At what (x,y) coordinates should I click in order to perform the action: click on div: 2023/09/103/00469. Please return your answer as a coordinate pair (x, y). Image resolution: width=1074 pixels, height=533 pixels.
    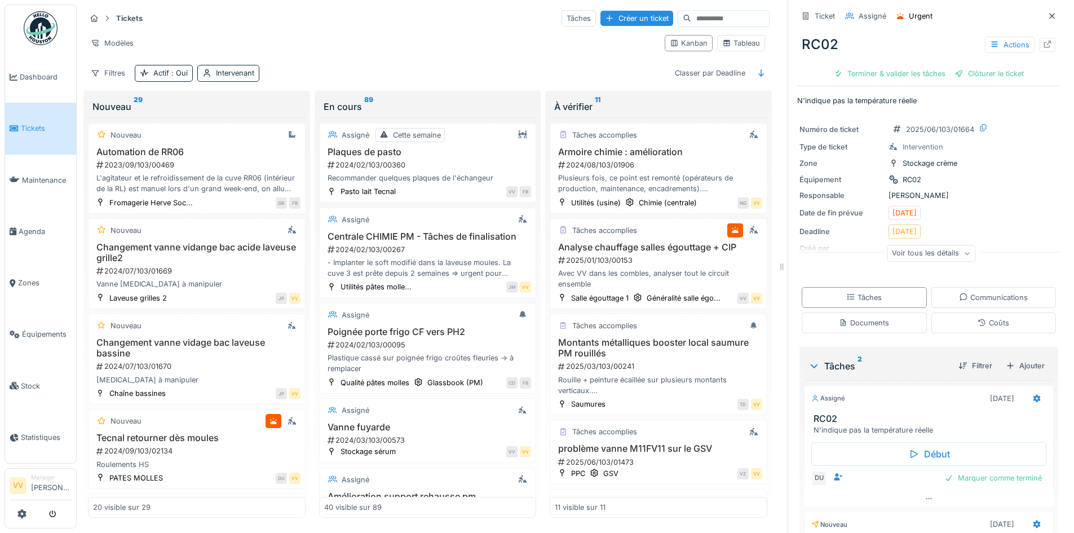
    Looking at the image, I should click on (198, 165).